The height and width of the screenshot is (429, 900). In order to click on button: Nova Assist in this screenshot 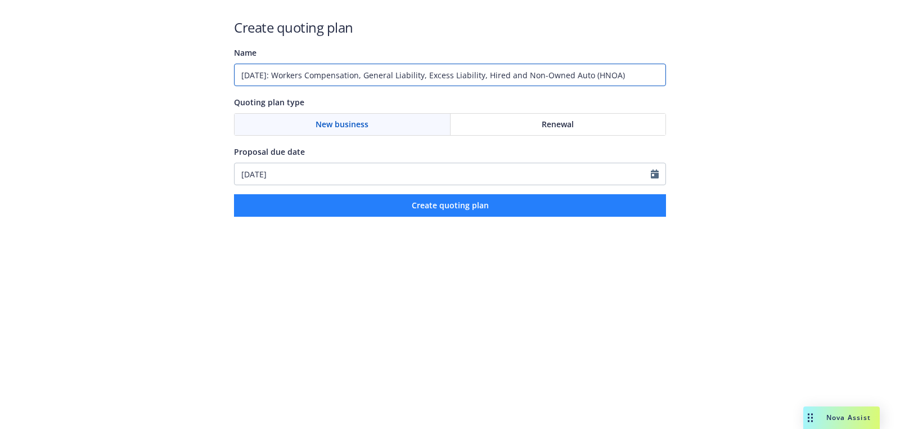, I will do `click(842, 417)`.